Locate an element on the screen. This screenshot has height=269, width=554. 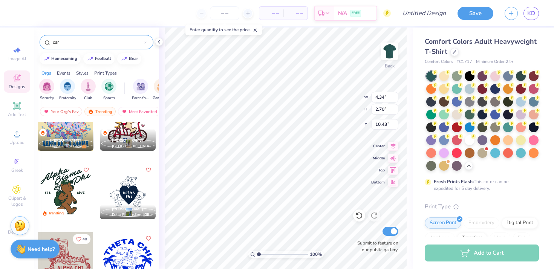
div: bear is located at coordinates (133, 58).